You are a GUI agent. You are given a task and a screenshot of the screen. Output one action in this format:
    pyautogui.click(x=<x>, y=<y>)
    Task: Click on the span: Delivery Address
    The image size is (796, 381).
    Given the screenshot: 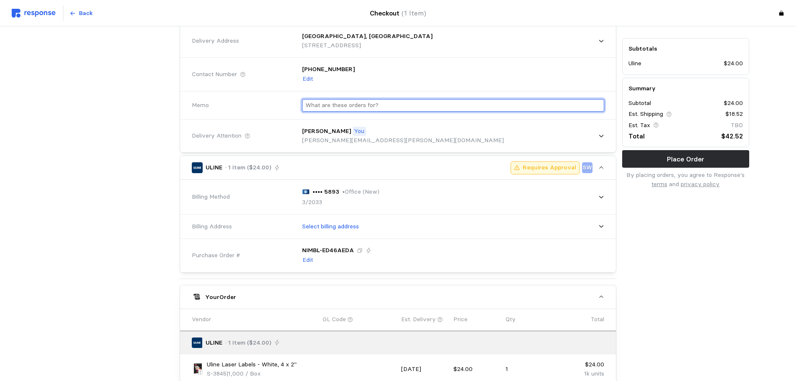 What is the action you would take?
    pyautogui.click(x=215, y=41)
    